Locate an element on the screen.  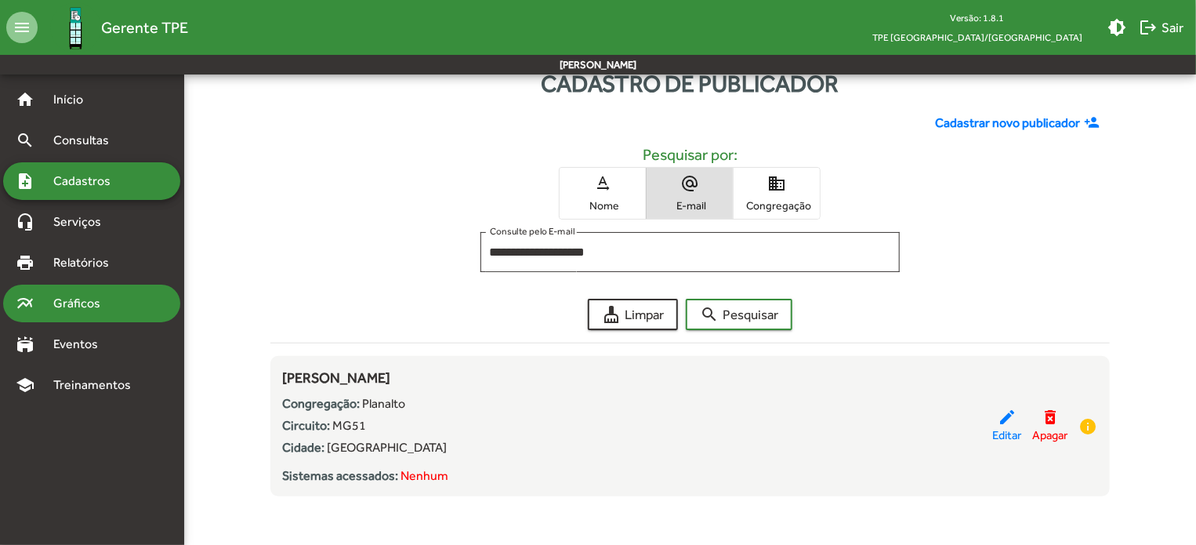
button: Congregação is located at coordinates (777, 193).